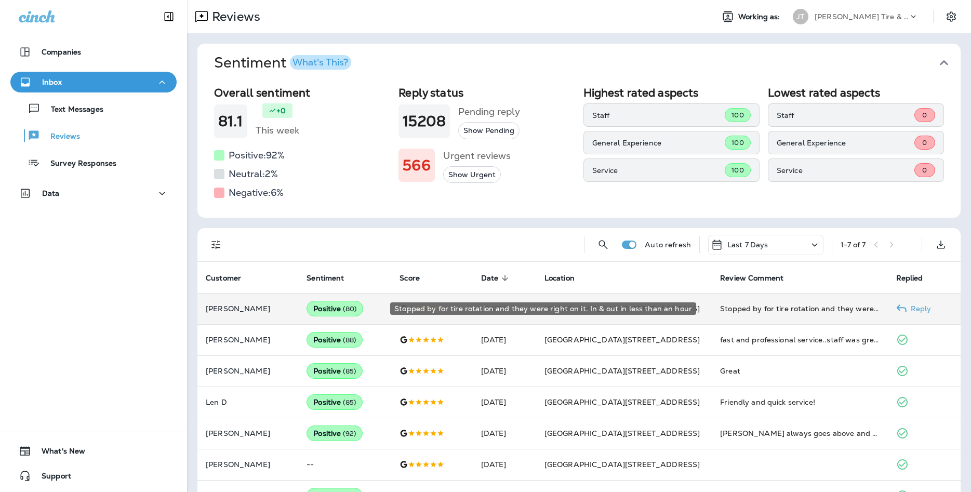 This screenshot has width=971, height=492. I want to click on button: SentimentWhat's This?, so click(587, 63).